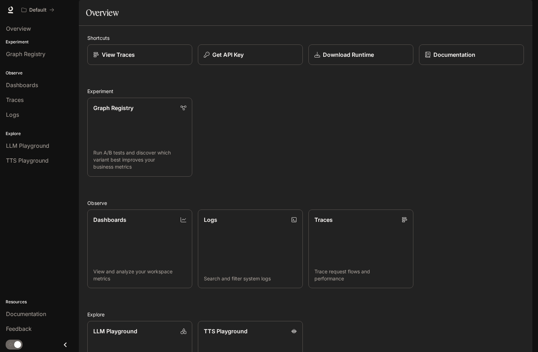  I want to click on a: TracesTrace request flows and performance, so click(361, 249).